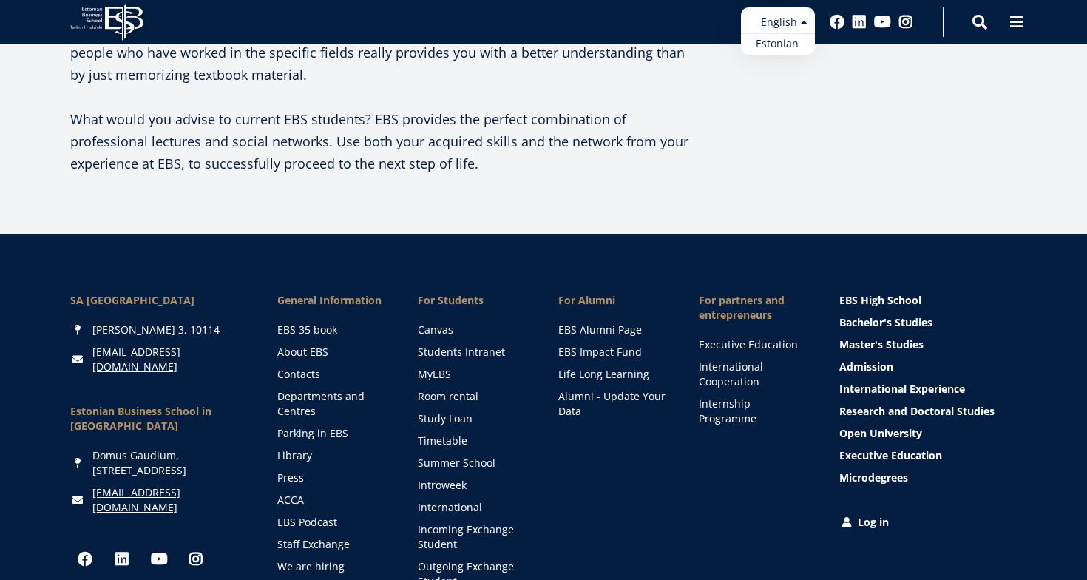 Image resolution: width=1087 pixels, height=580 pixels. Describe the element at coordinates (473, 396) in the screenshot. I see `a: Room rental` at that location.